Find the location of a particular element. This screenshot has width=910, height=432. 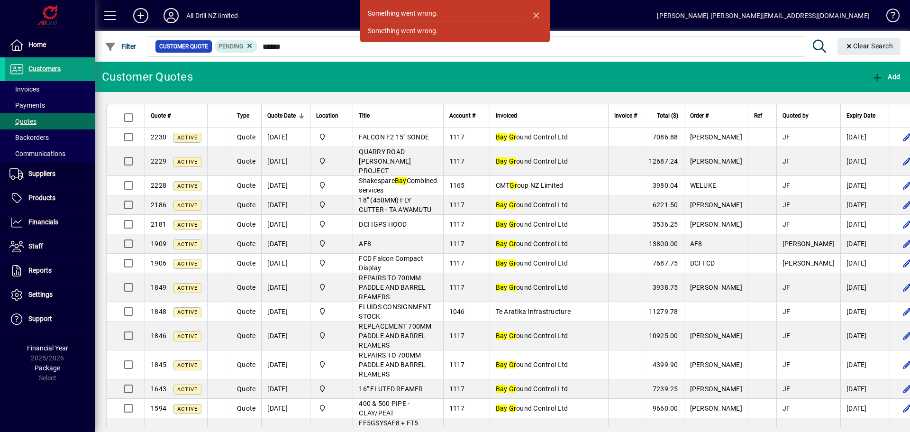

span: Ref is located at coordinates (758, 116).